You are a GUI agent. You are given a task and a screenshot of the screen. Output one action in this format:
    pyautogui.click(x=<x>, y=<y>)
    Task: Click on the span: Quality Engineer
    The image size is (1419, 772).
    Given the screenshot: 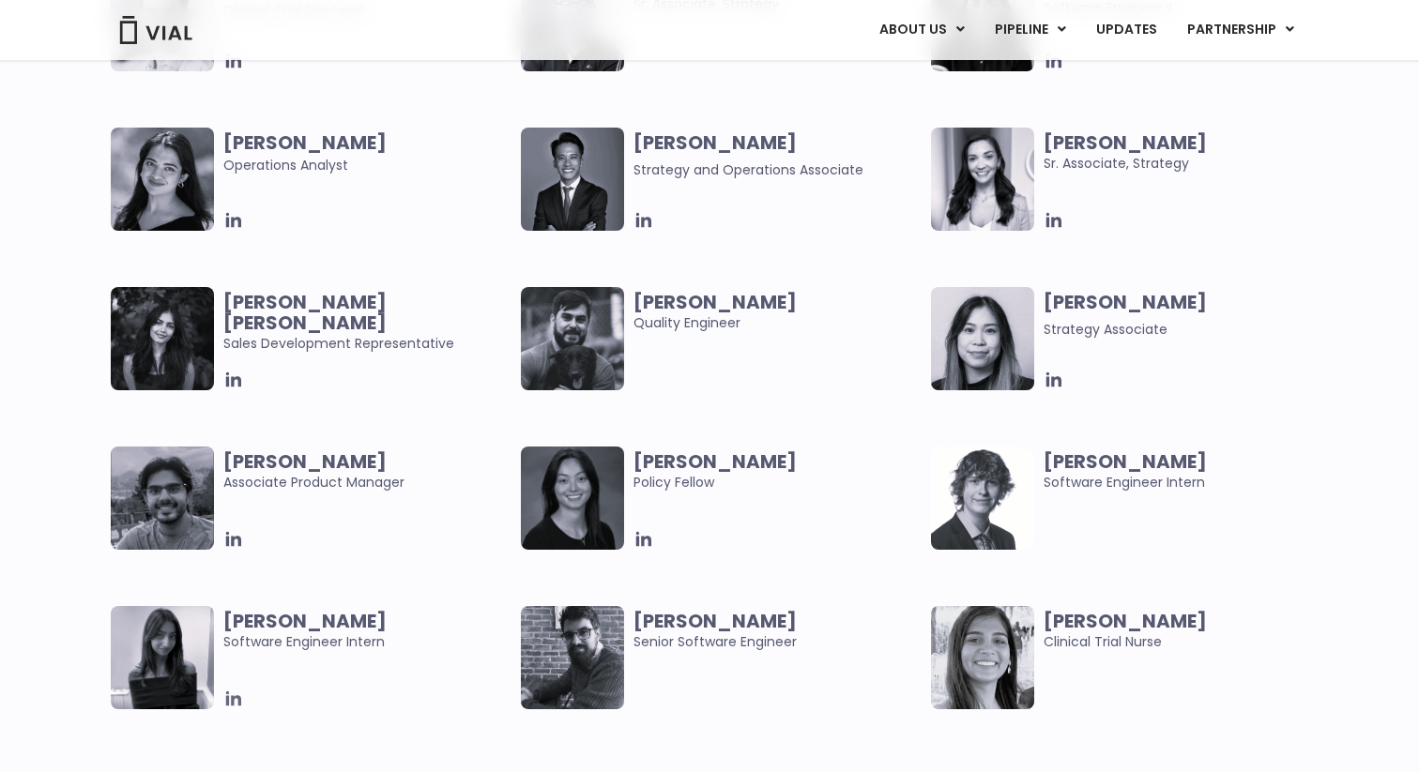 What is the action you would take?
    pyautogui.click(x=777, y=312)
    